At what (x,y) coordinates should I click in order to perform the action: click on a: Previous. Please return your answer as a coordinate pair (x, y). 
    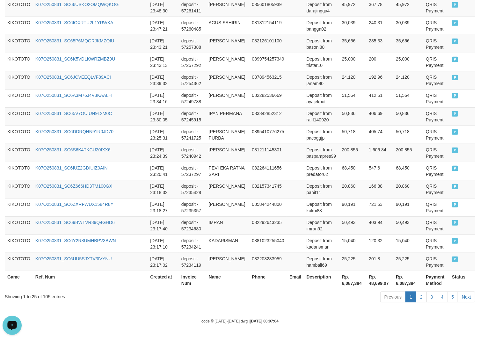
    Looking at the image, I should click on (393, 297).